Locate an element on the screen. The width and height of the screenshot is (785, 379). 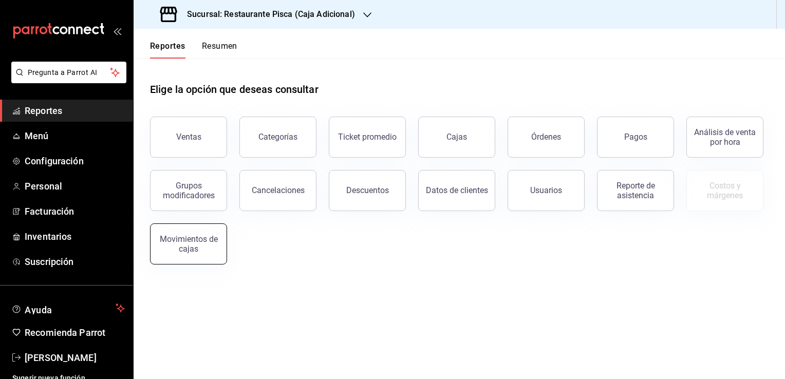
button: Movimientos de cajas is located at coordinates (189, 244).